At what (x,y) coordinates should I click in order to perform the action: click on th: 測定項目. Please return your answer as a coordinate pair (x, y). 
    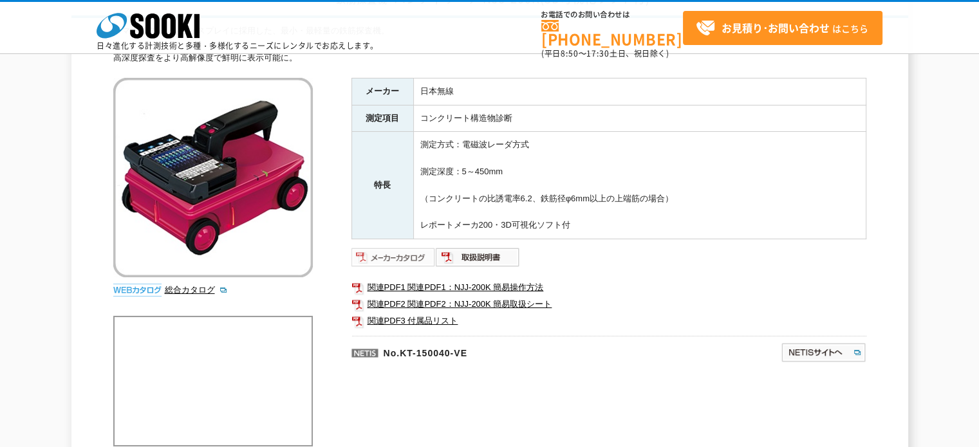
    Looking at the image, I should click on (382, 118).